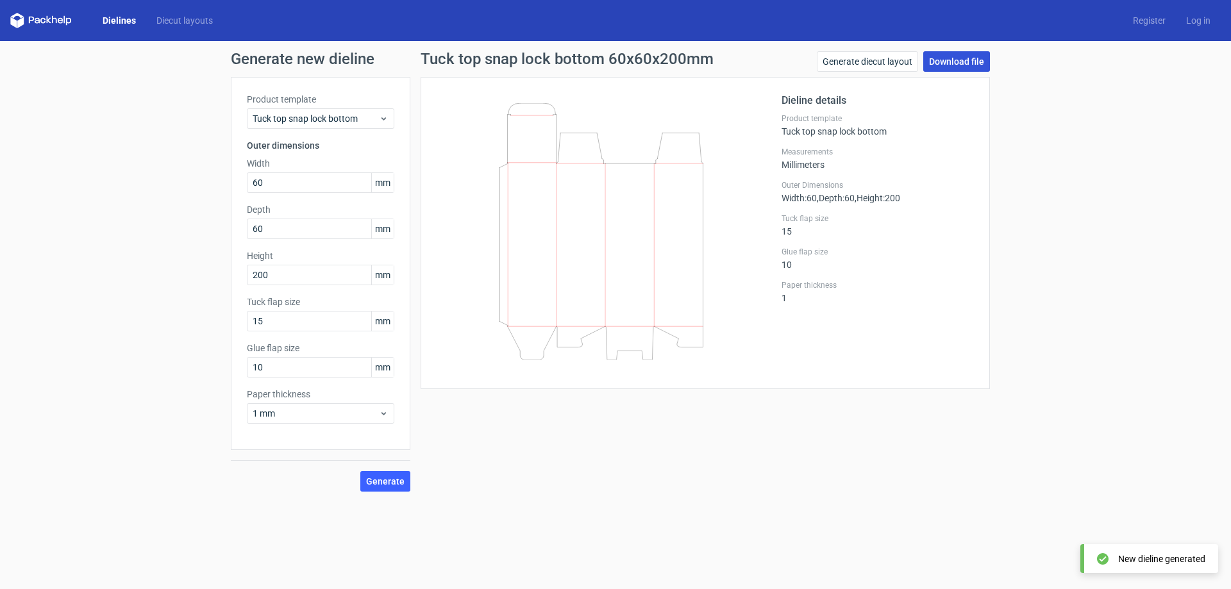 This screenshot has height=589, width=1231. What do you see at coordinates (878, 152) in the screenshot?
I see `label: Measurements` at bounding box center [878, 152].